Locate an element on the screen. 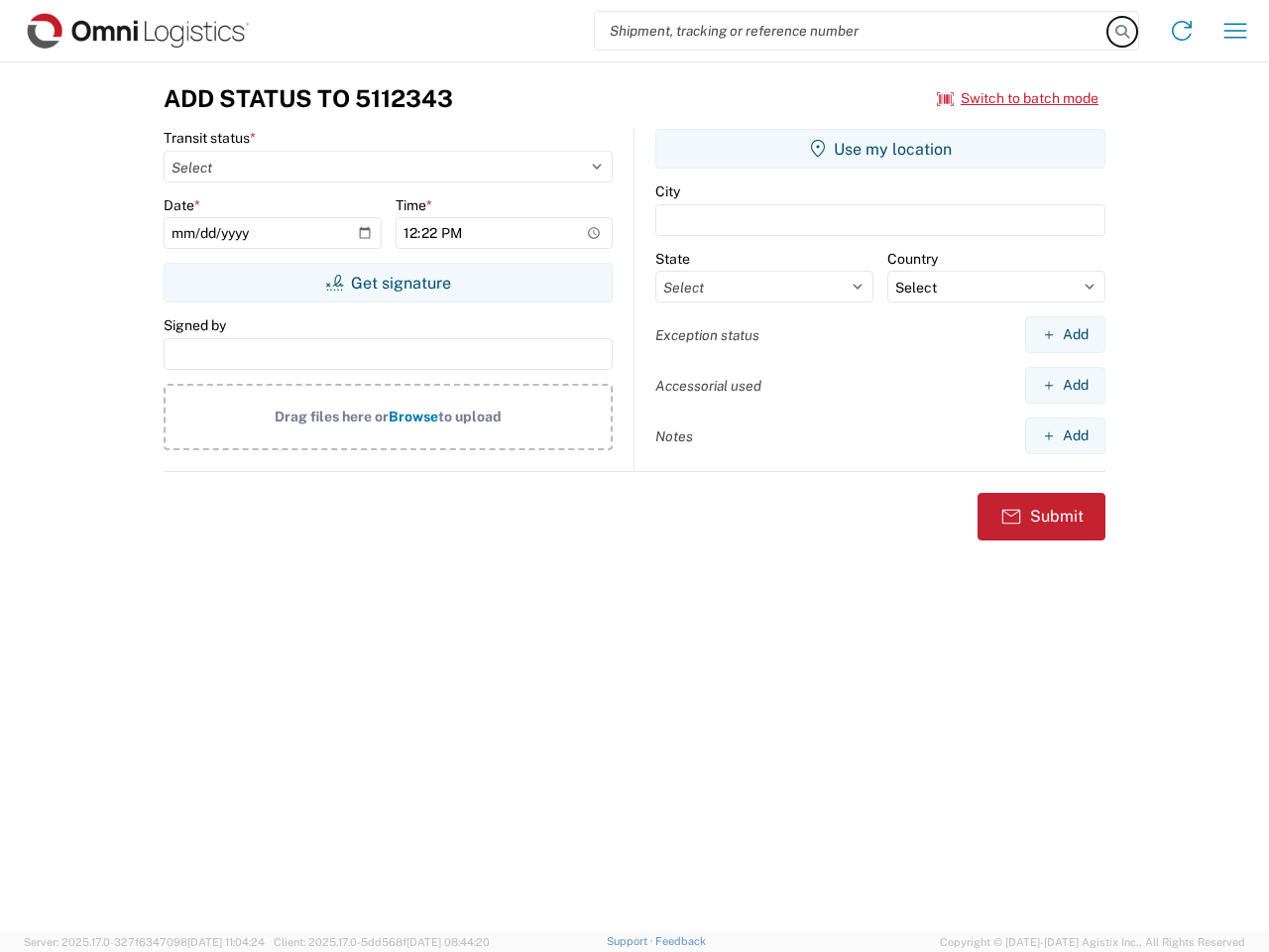 The height and width of the screenshot is (952, 1269). button: Use my location is located at coordinates (880, 149).